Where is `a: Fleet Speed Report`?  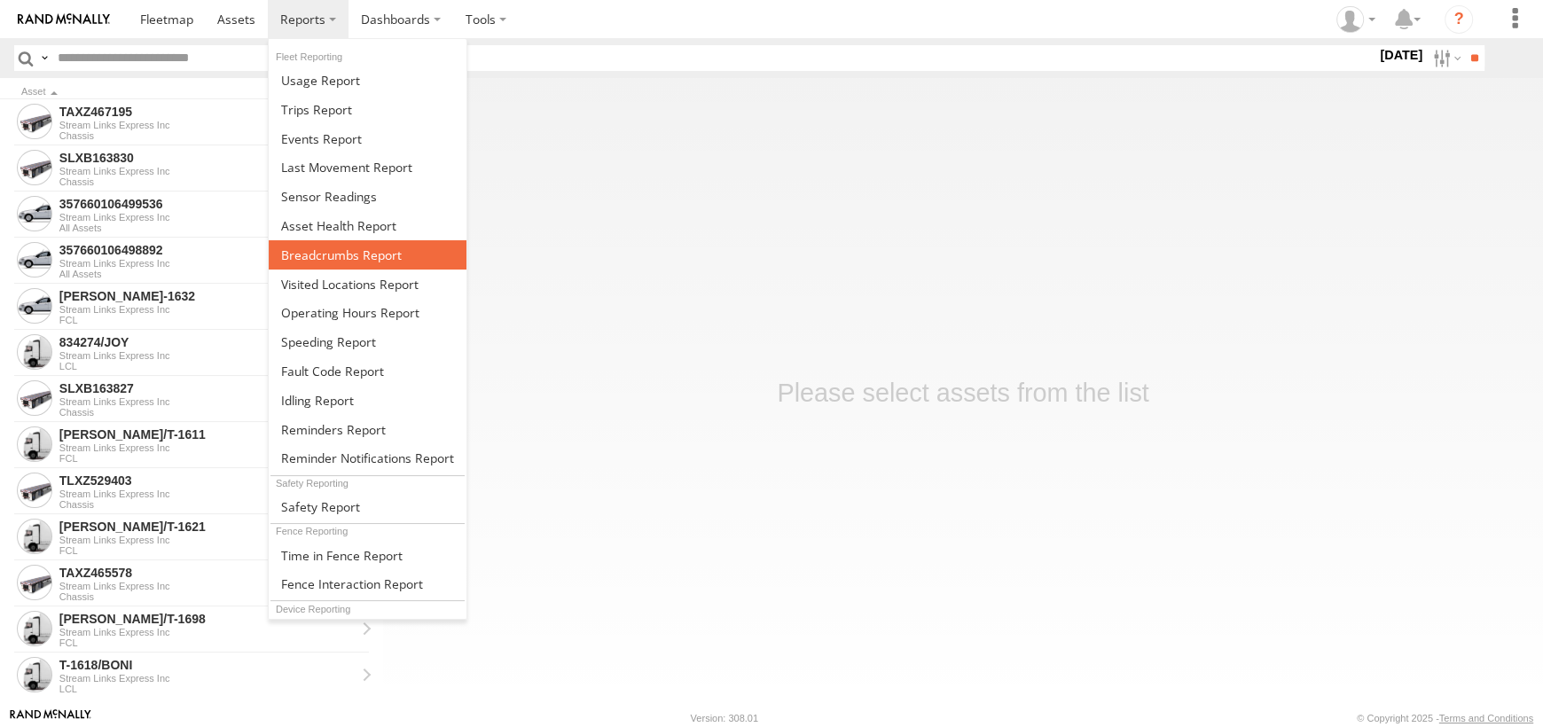 a: Fleet Speed Report is located at coordinates (367, 341).